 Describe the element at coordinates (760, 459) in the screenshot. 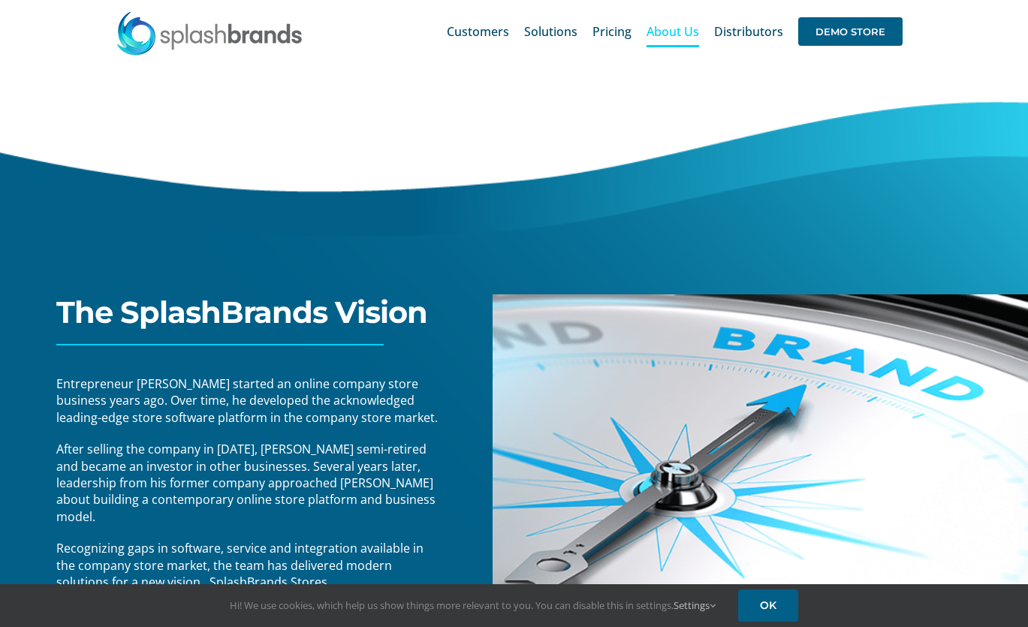

I see `img: about-us-brand-image-900-x-533` at that location.